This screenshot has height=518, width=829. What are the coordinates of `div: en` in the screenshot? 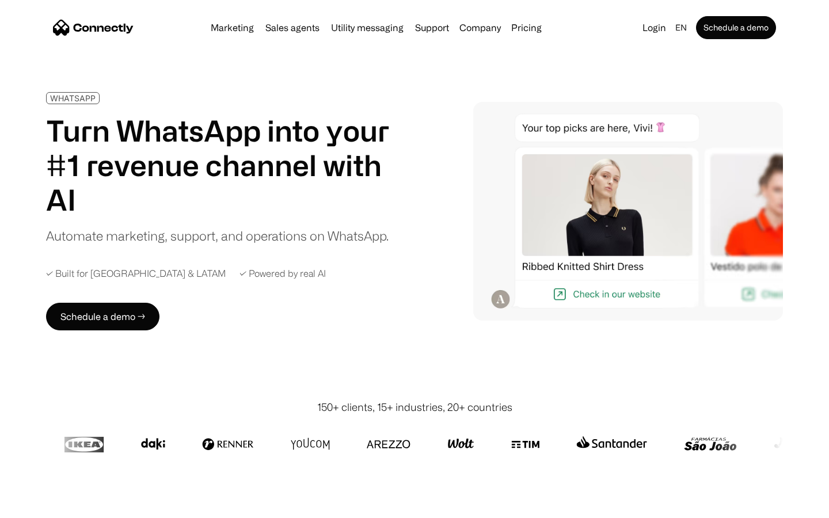 It's located at (681, 28).